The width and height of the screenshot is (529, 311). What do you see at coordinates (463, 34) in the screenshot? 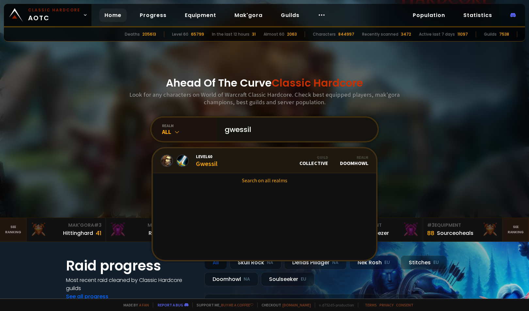
I see `div: 11097` at bounding box center [463, 34].